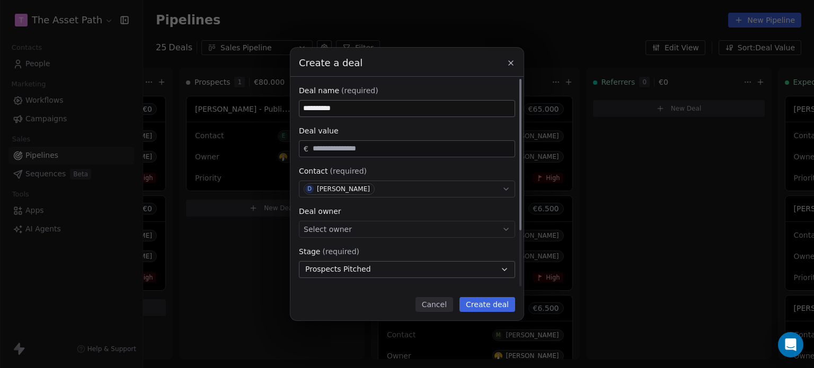 Image resolution: width=814 pixels, height=368 pixels. Describe the element at coordinates (338, 269) in the screenshot. I see `span: Prospects Pitched` at that location.